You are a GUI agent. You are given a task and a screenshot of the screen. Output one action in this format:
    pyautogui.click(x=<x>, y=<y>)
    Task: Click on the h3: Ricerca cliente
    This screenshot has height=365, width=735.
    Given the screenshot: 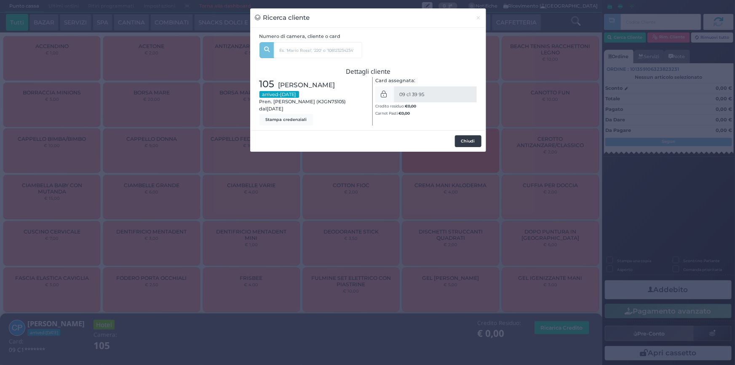 What is the action you would take?
    pyautogui.click(x=282, y=18)
    